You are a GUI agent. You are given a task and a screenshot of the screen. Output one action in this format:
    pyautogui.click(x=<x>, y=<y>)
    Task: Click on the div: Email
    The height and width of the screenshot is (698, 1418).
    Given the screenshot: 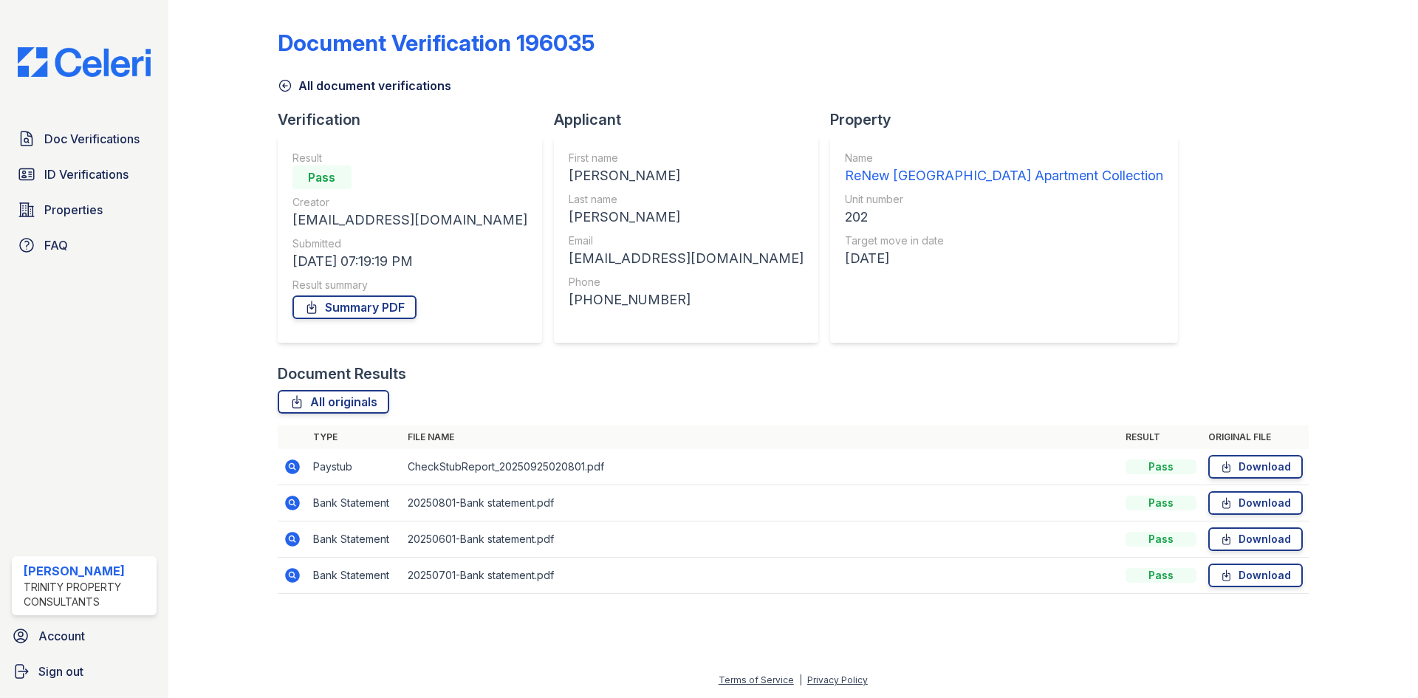 What is the action you would take?
    pyautogui.click(x=686, y=241)
    